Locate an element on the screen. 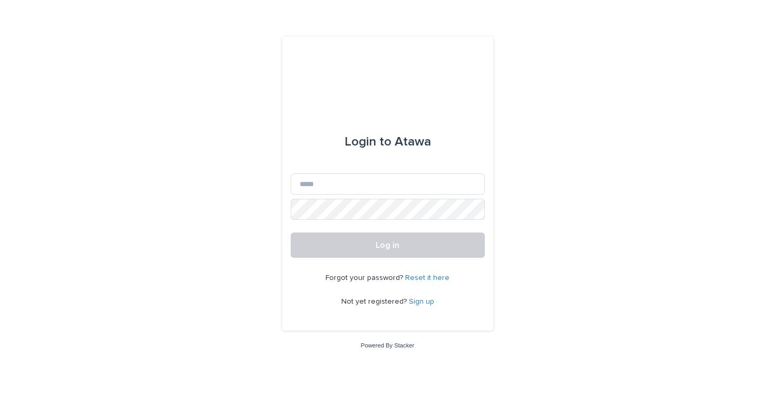 Image resolution: width=775 pixels, height=397 pixels. span: Forgot your password? is located at coordinates (365, 278).